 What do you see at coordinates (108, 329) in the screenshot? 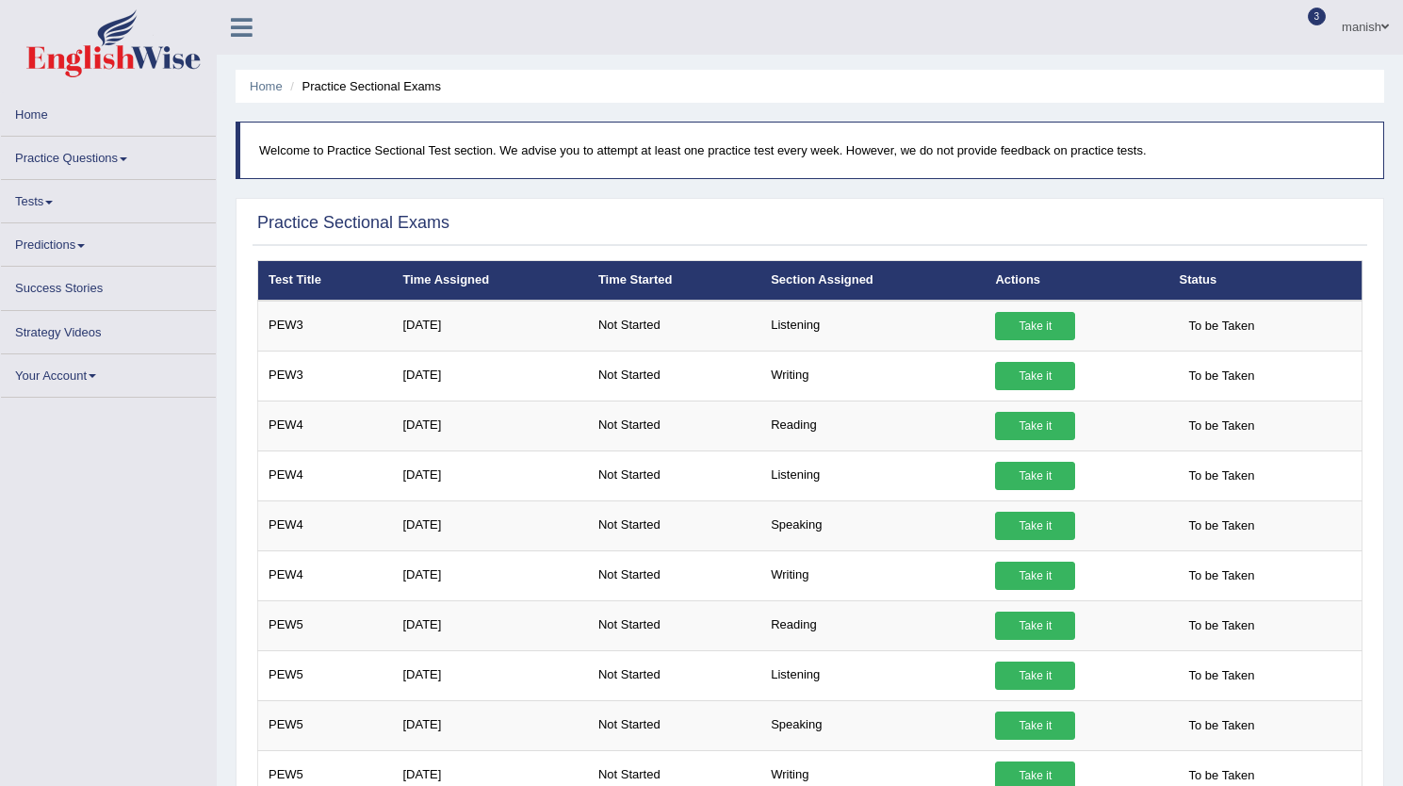
I see `a: Strategy Videos` at bounding box center [108, 329].